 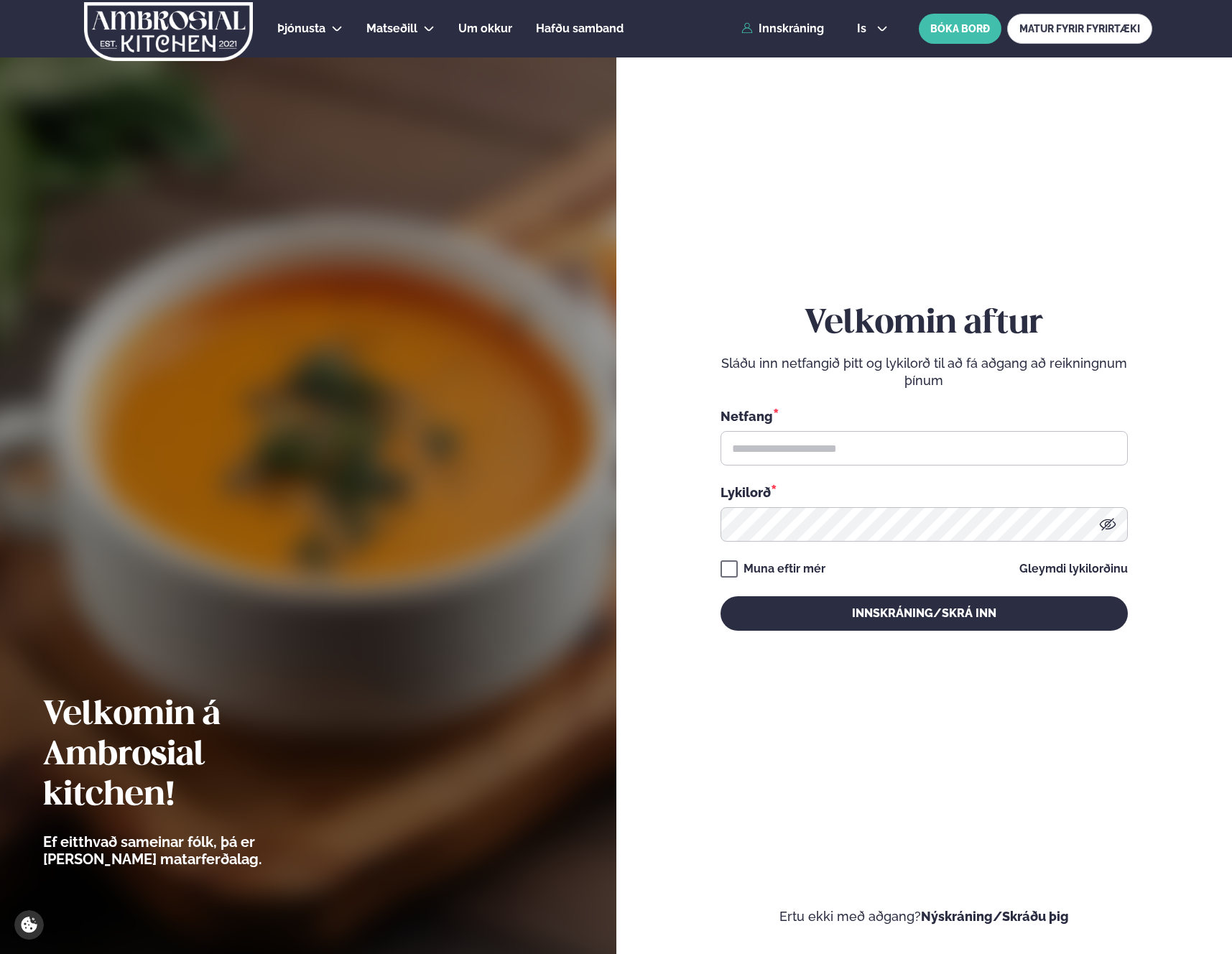 I want to click on a: Hafðu samband, so click(x=579, y=29).